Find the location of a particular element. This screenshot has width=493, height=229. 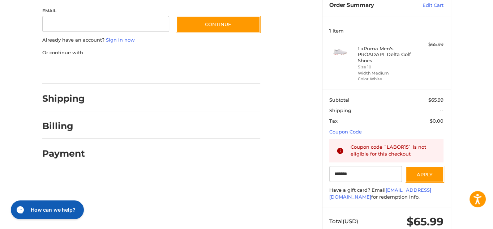

span: Total (USD) is located at coordinates (344, 221).